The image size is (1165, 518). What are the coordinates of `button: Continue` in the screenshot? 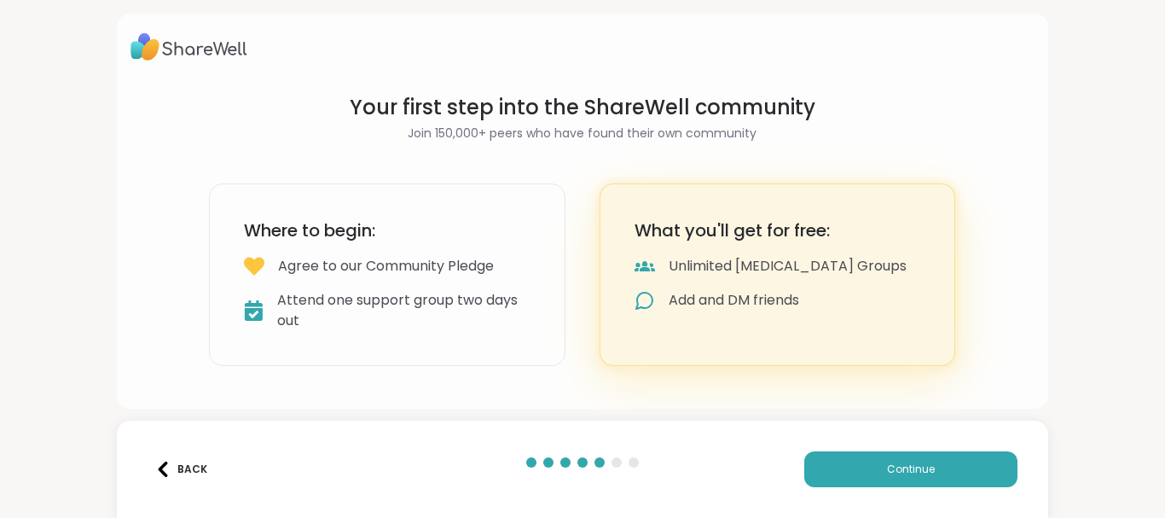 It's located at (911, 469).